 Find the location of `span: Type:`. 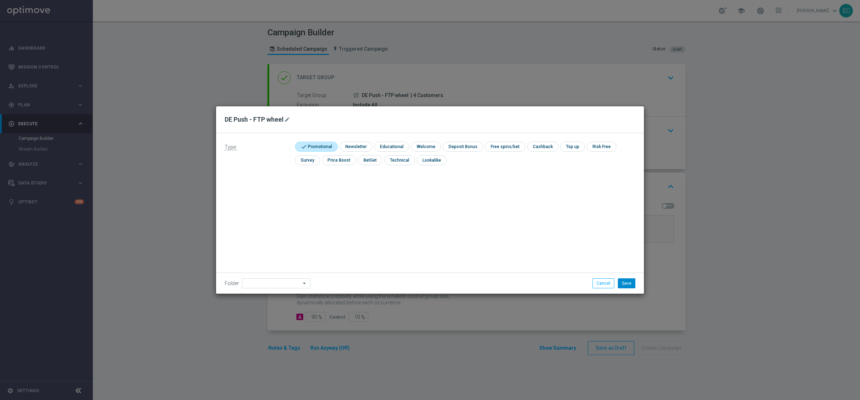

span: Type: is located at coordinates (231, 147).